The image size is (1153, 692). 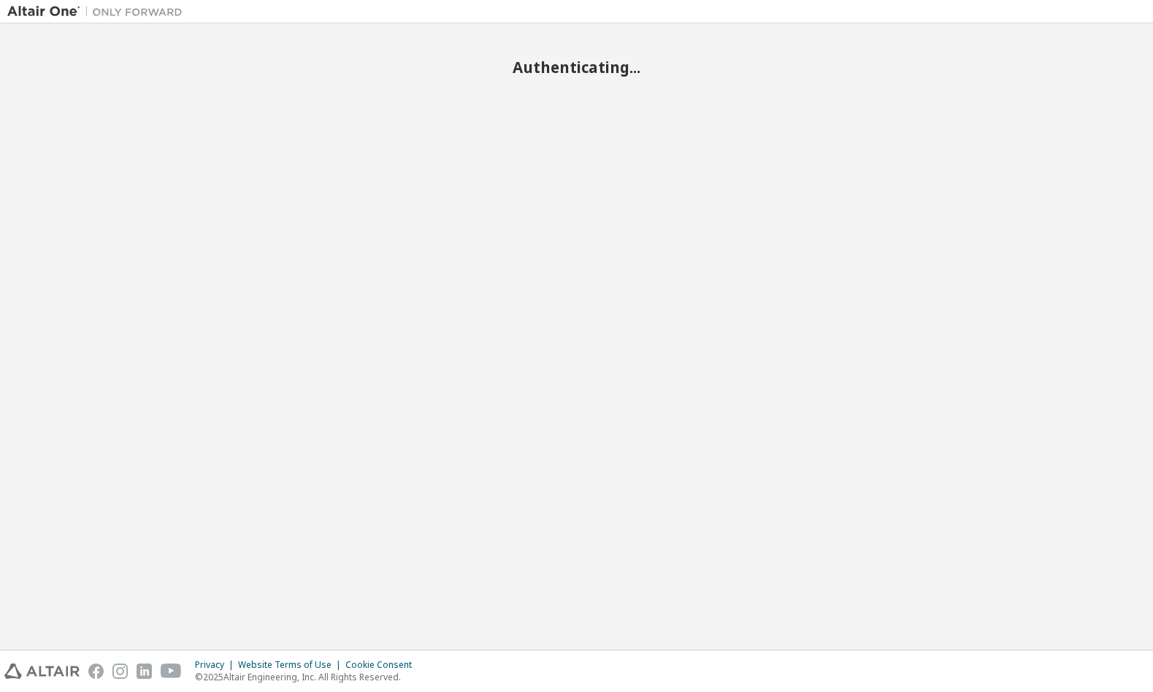 I want to click on img: instagram.svg, so click(x=120, y=671).